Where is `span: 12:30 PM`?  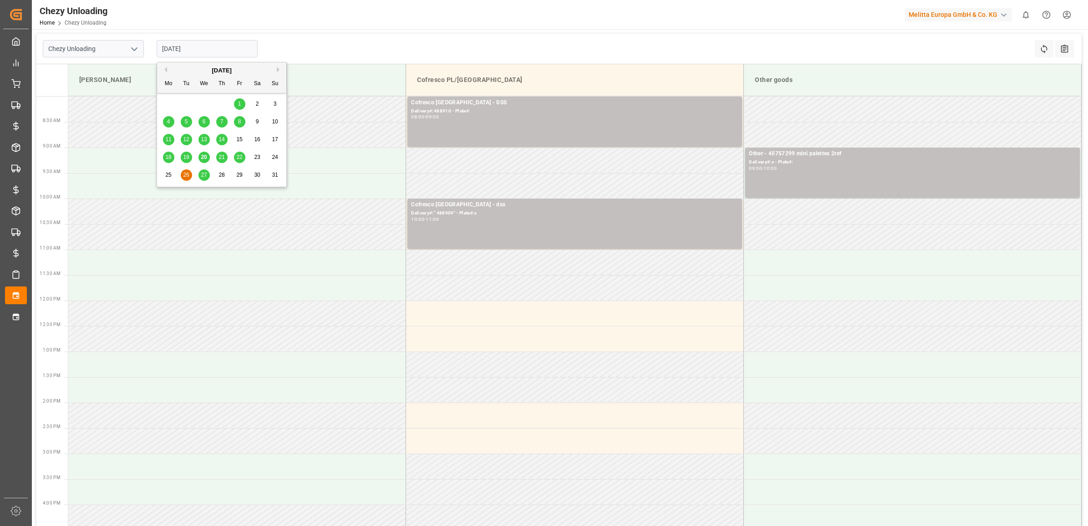 span: 12:30 PM is located at coordinates (50, 324).